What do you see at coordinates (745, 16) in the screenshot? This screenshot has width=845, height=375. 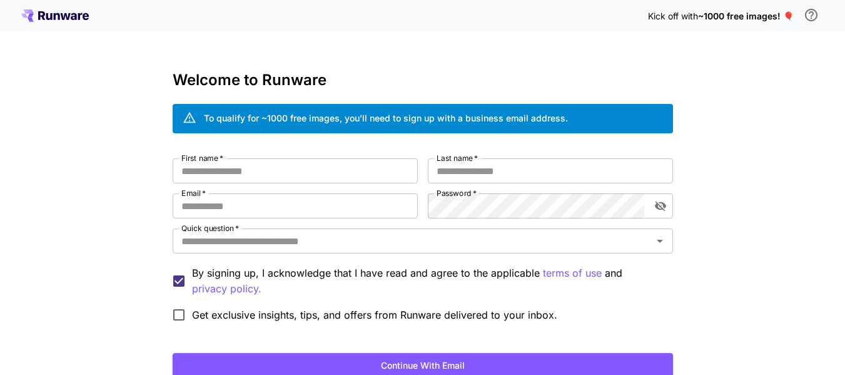 I see `span: ~1000 free images! 🎈` at bounding box center [745, 16].